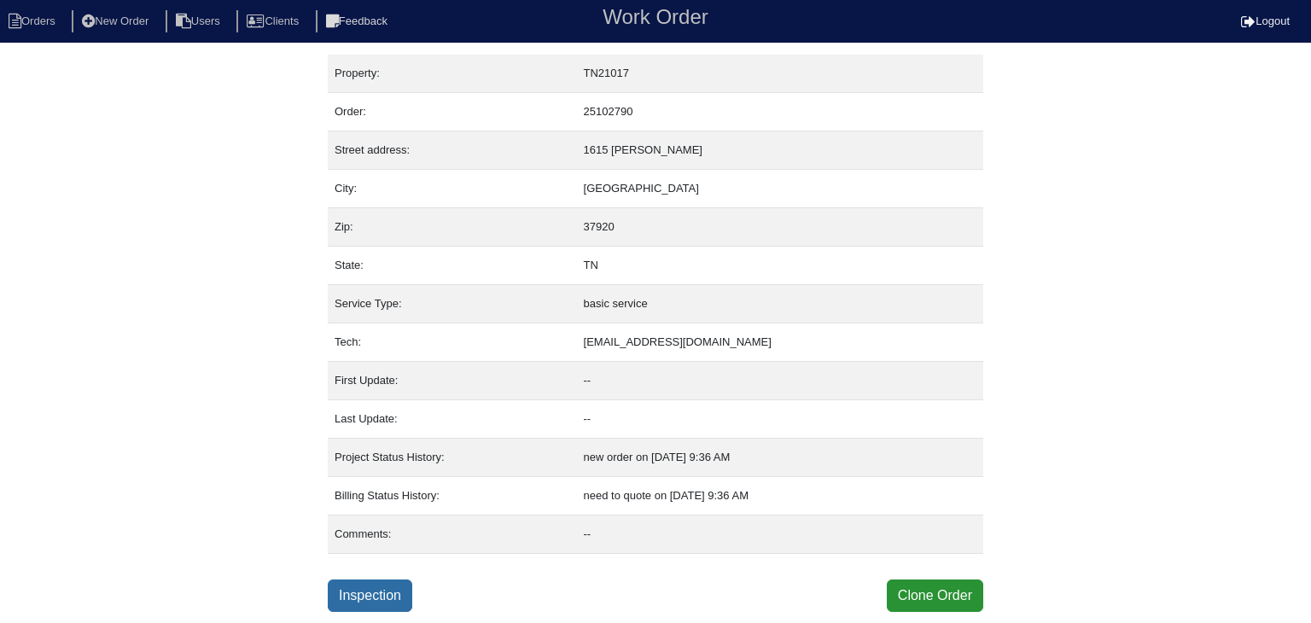 The image size is (1311, 623). I want to click on td: Zip:, so click(452, 227).